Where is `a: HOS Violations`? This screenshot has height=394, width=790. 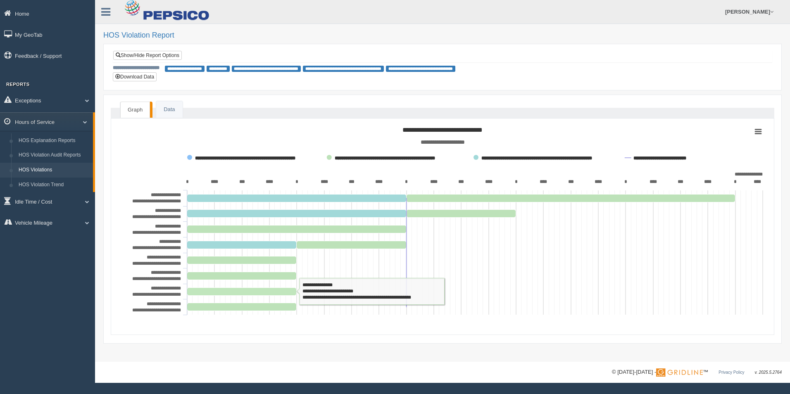
a: HOS Violations is located at coordinates (54, 170).